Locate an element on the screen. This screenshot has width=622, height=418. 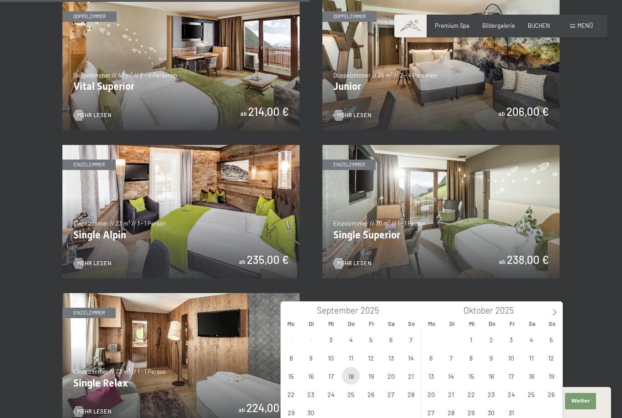
span: September 5, 2025 is located at coordinates (371, 339).